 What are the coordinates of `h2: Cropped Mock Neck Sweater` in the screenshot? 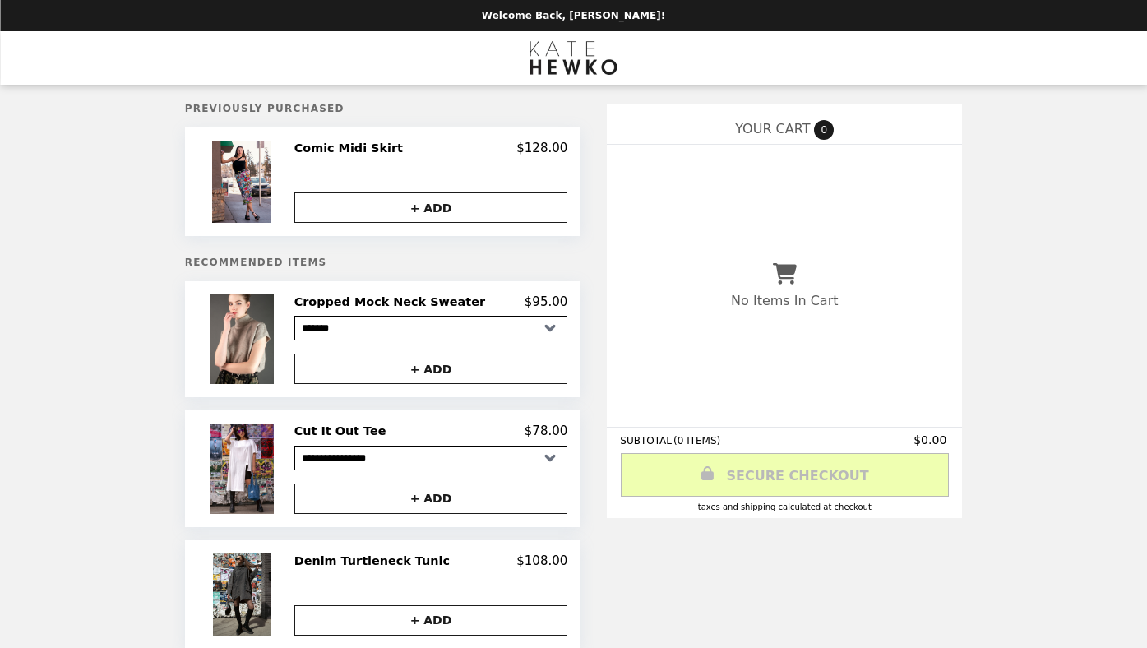 It's located at (393, 302).